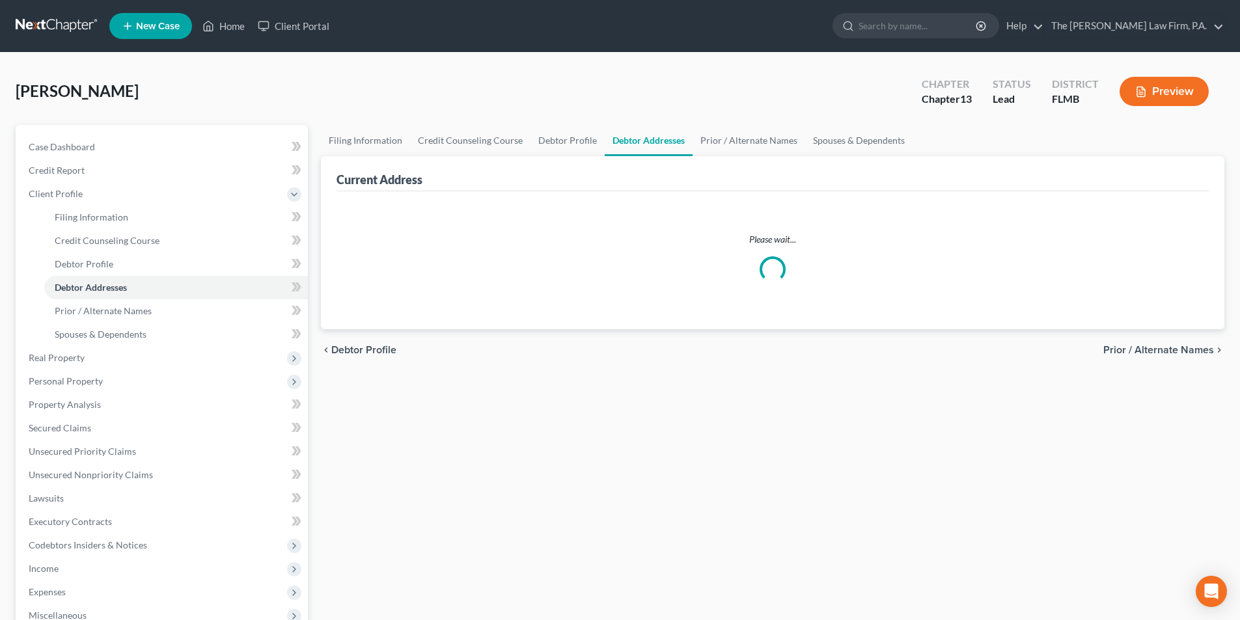 The height and width of the screenshot is (620, 1240). What do you see at coordinates (60, 428) in the screenshot?
I see `span: Secured Claims` at bounding box center [60, 428].